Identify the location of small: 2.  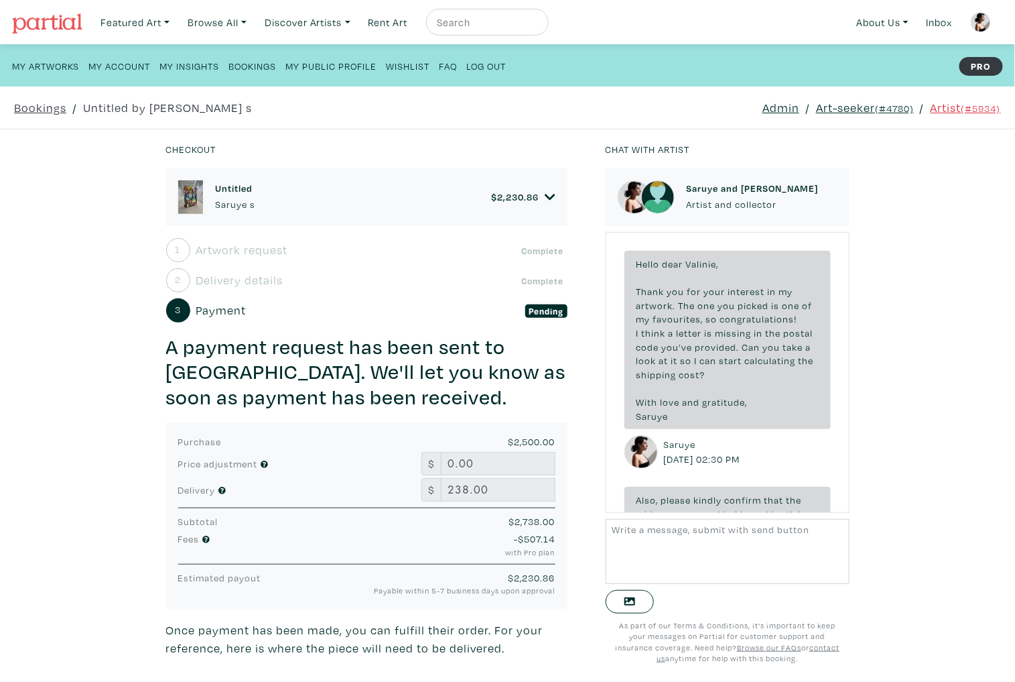
(178, 279).